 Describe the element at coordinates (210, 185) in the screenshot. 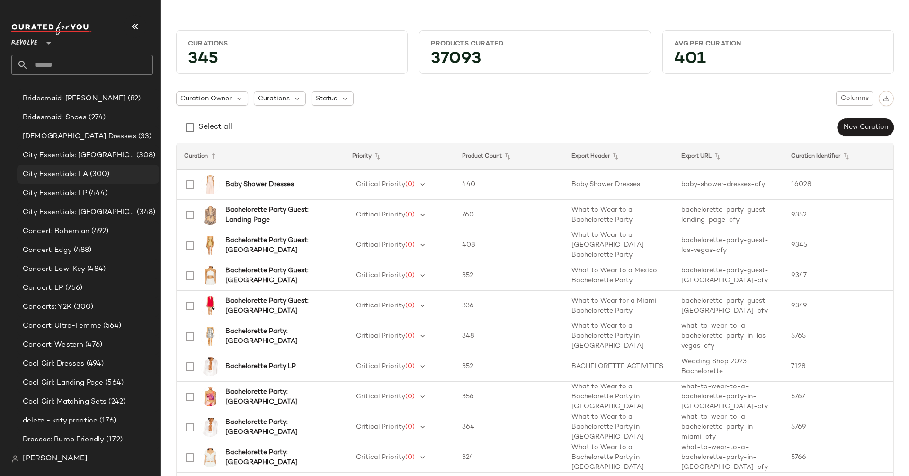

I see `img: LOVF-WD4477_V1.jpg` at that location.